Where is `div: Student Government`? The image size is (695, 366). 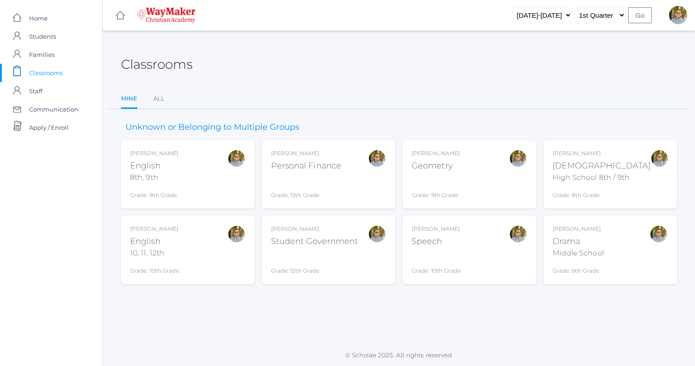
div: Student Government is located at coordinates (315, 241).